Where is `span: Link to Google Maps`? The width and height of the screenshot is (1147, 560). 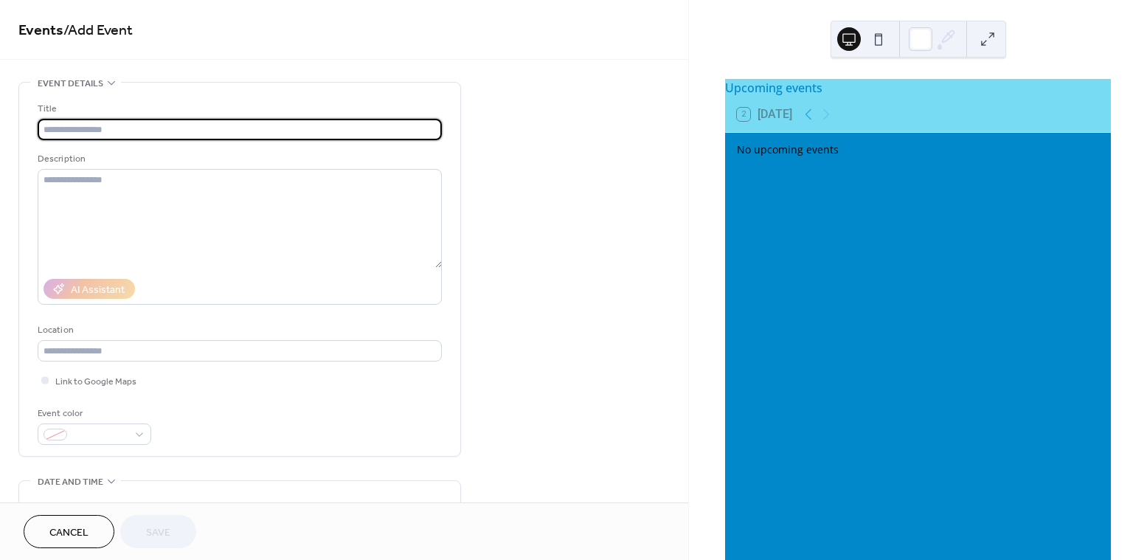
span: Link to Google Maps is located at coordinates (96, 381).